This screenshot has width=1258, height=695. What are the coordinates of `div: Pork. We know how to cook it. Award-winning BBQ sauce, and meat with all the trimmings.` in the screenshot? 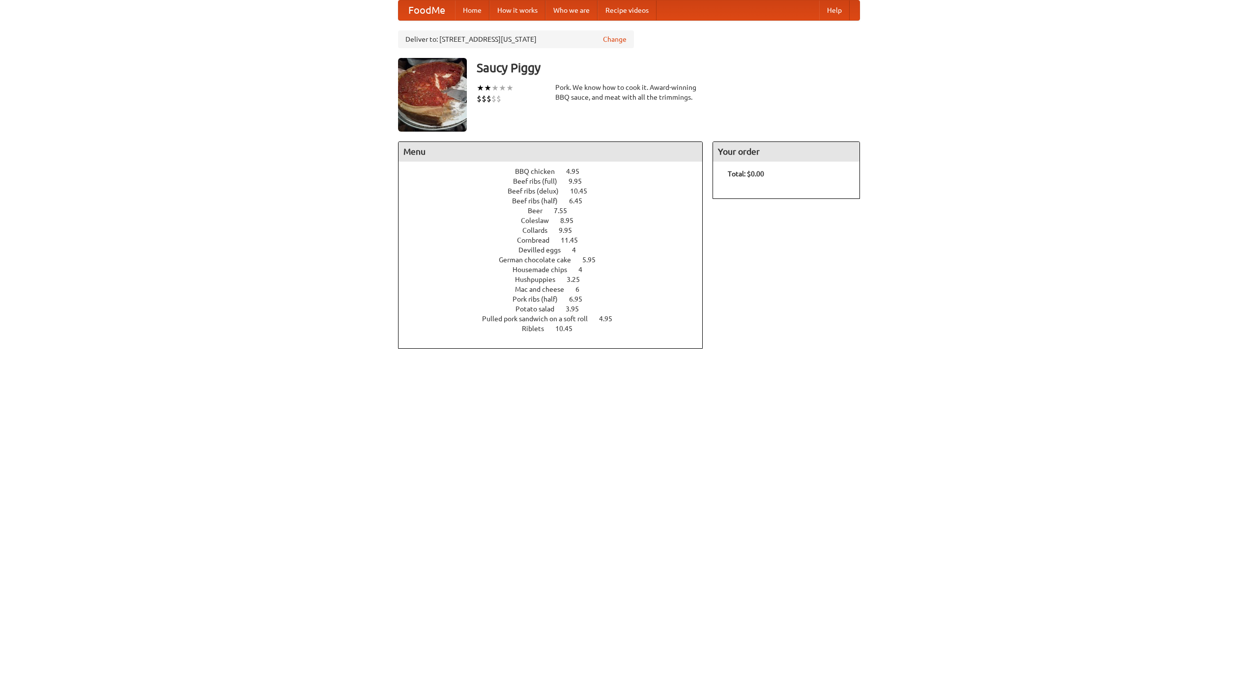 It's located at (629, 92).